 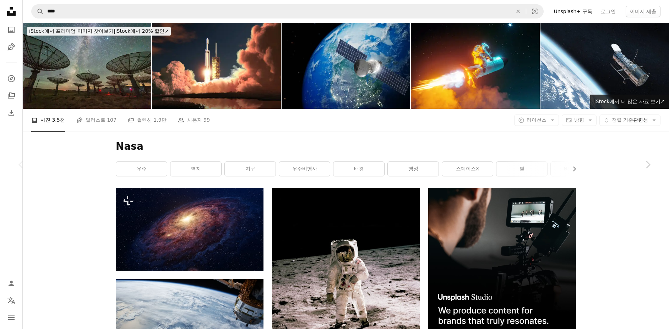 I want to click on a: 배경, so click(x=359, y=169).